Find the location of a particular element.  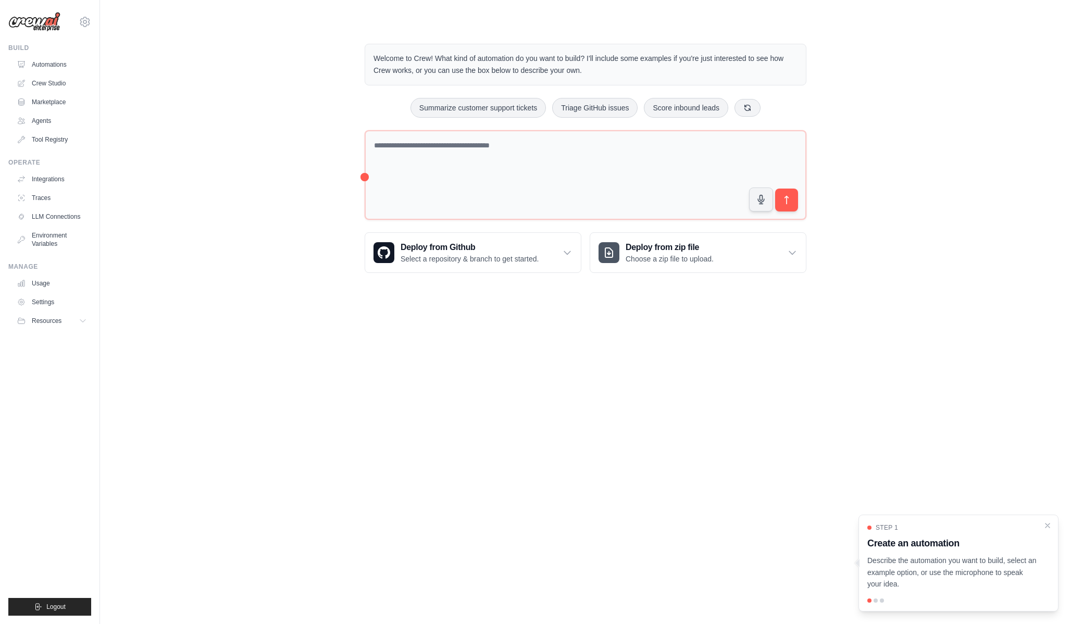

p: Welcome to Crew! What kind of automation do you want to build? I'll include some examples if you'... is located at coordinates (586, 65).